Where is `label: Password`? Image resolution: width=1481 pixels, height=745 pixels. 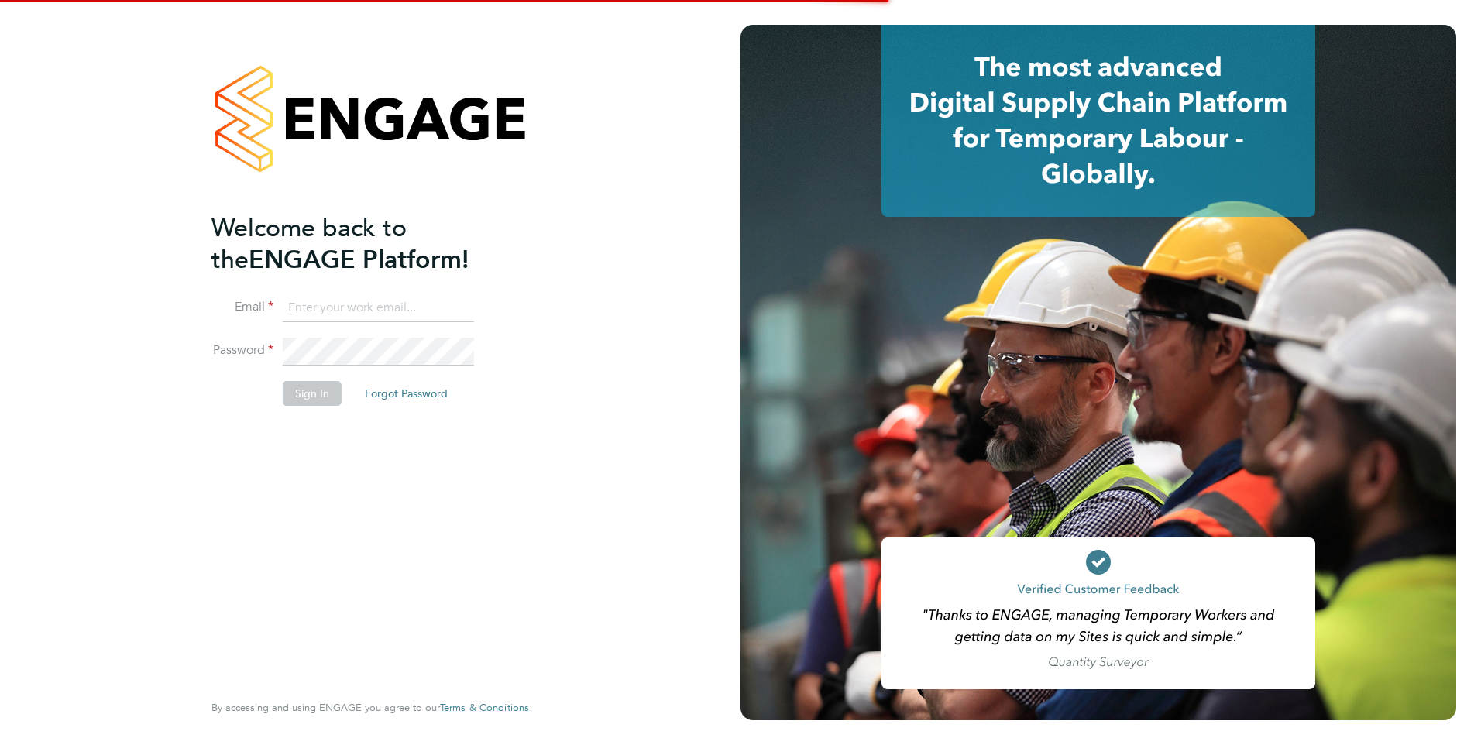
label: Password is located at coordinates (243, 350).